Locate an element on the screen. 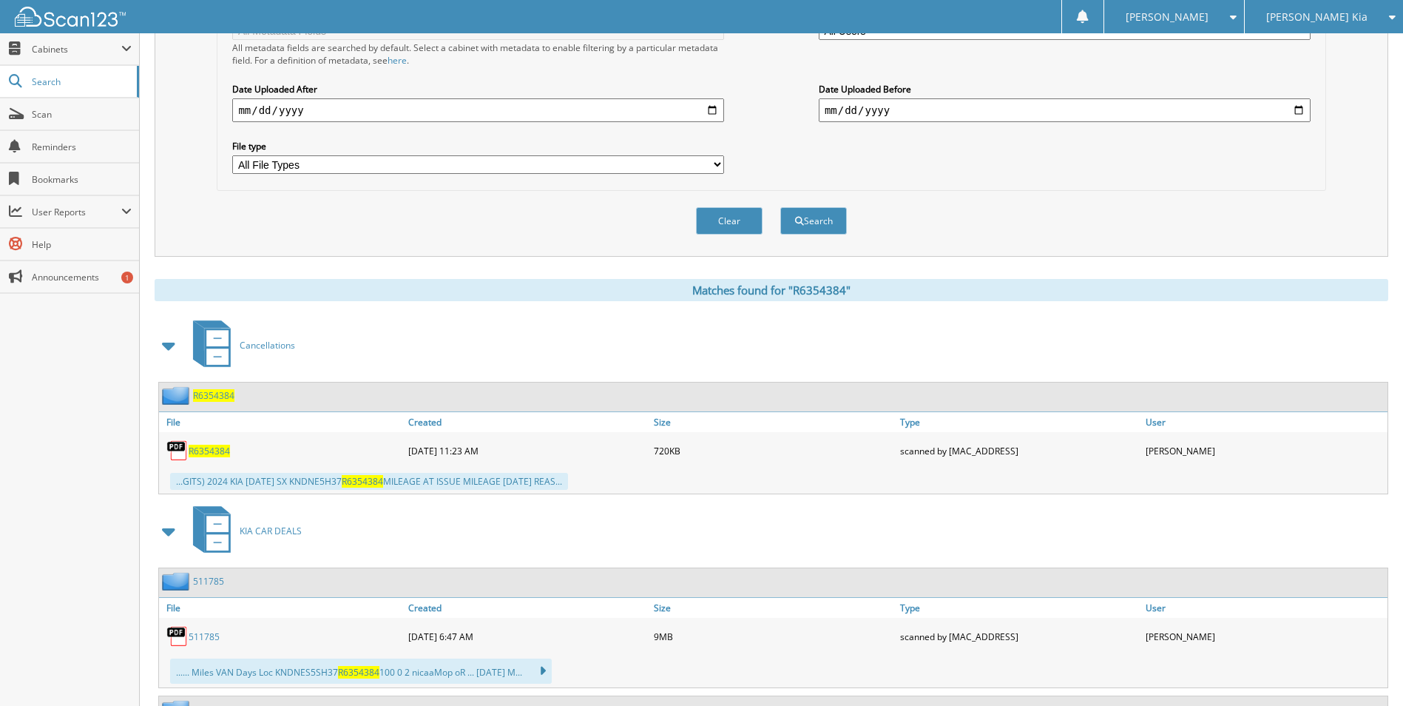 The height and width of the screenshot is (706, 1403). span: Cancellations is located at coordinates (267, 345).